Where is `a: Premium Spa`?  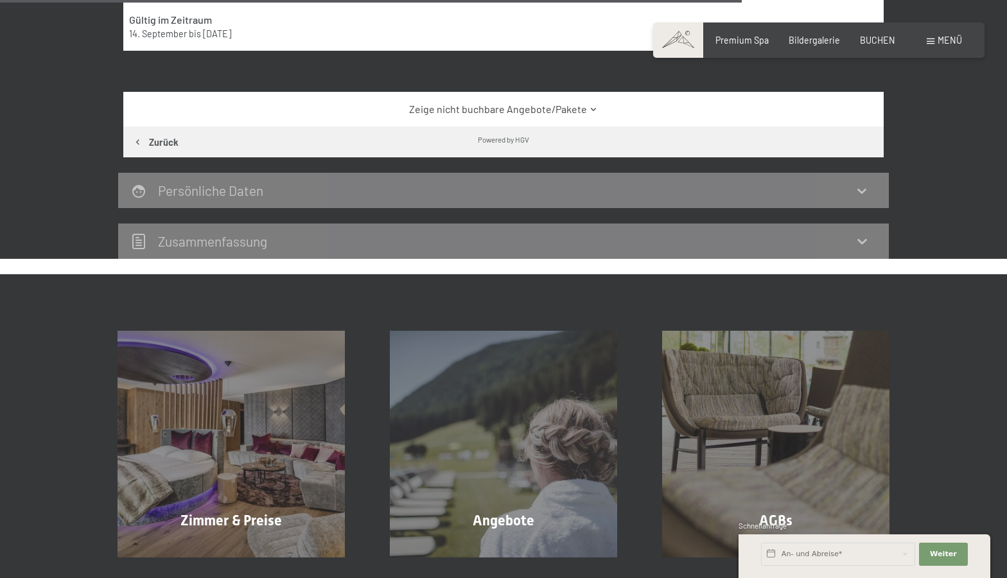
a: Premium Spa is located at coordinates (742, 40).